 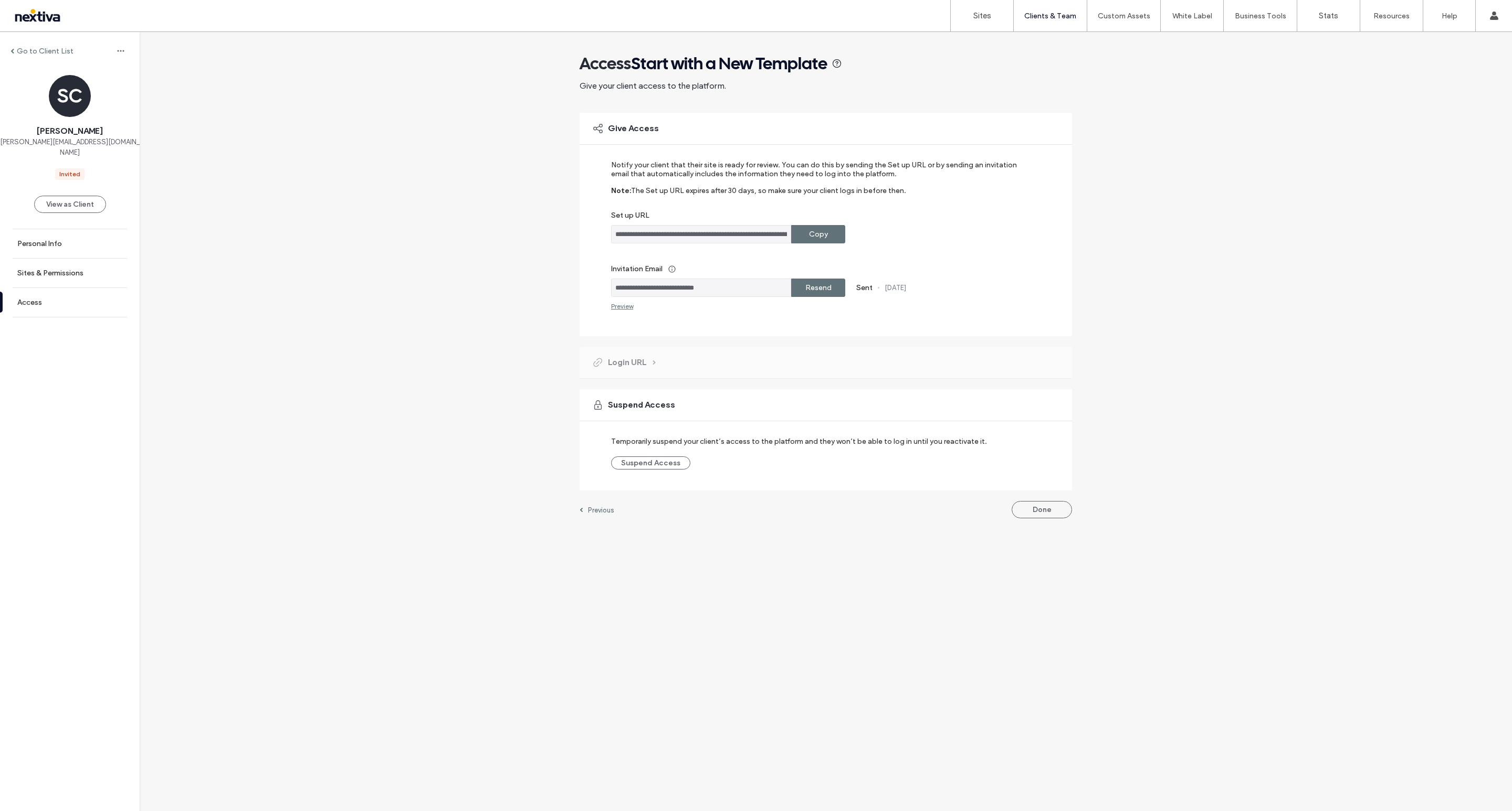 What do you see at coordinates (818, 218) in the screenshot?
I see `label: Set up URL` at bounding box center [818, 218].